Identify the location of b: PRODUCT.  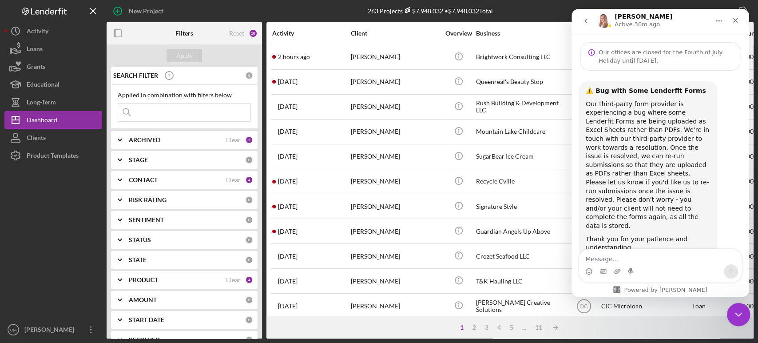
(143, 280).